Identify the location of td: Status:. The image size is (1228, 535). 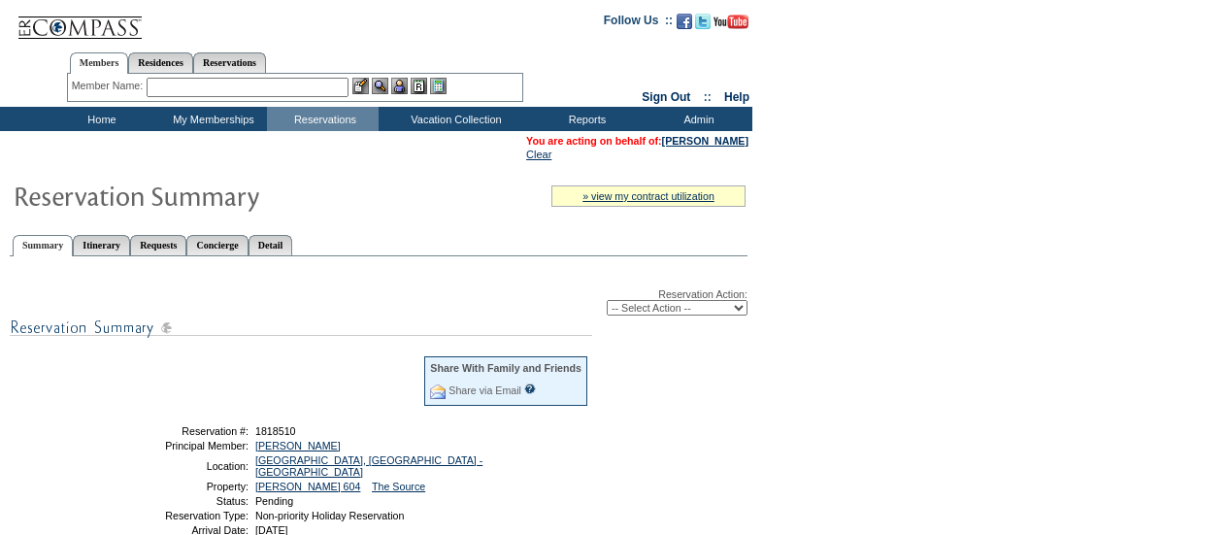
(179, 501).